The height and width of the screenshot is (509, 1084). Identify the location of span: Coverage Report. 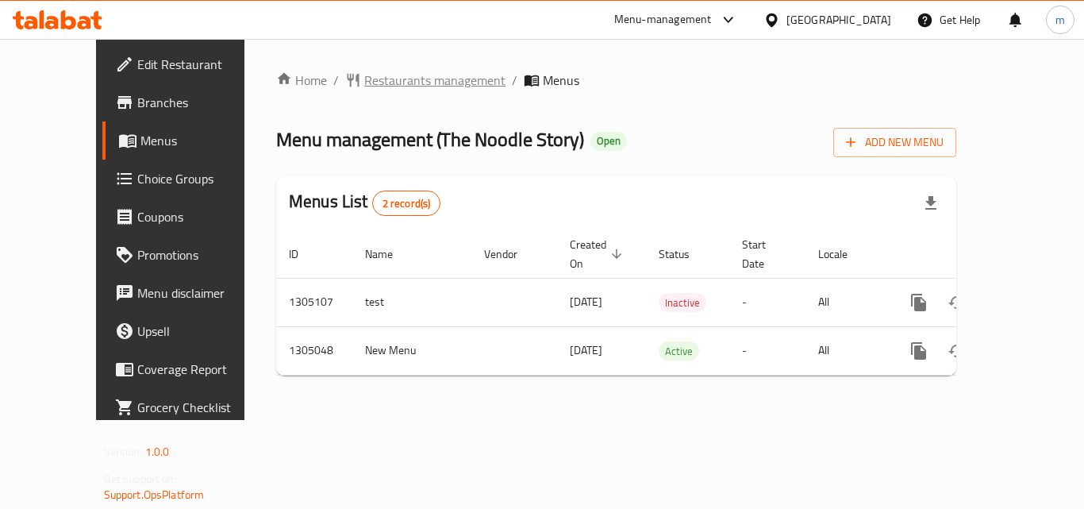
(201, 369).